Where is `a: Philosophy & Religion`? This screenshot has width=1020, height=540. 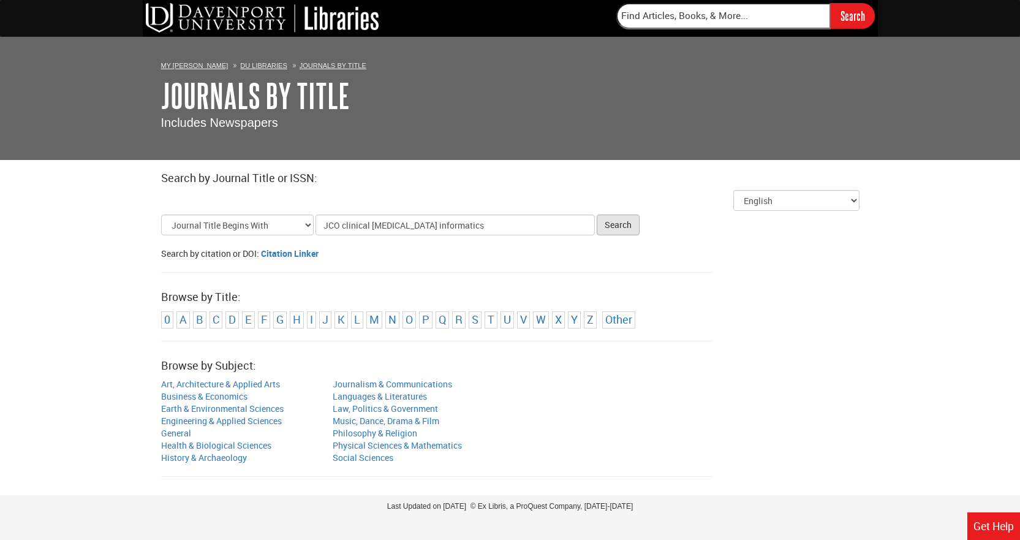
a: Philosophy & Religion is located at coordinates (375, 433).